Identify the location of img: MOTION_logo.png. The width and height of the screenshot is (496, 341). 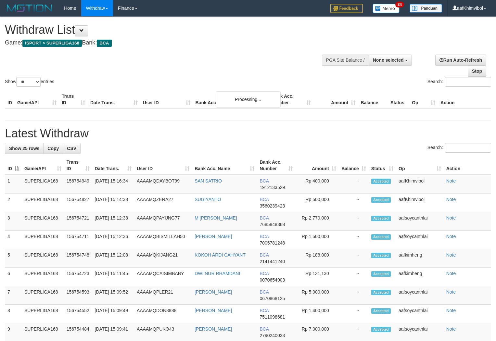
(30, 8).